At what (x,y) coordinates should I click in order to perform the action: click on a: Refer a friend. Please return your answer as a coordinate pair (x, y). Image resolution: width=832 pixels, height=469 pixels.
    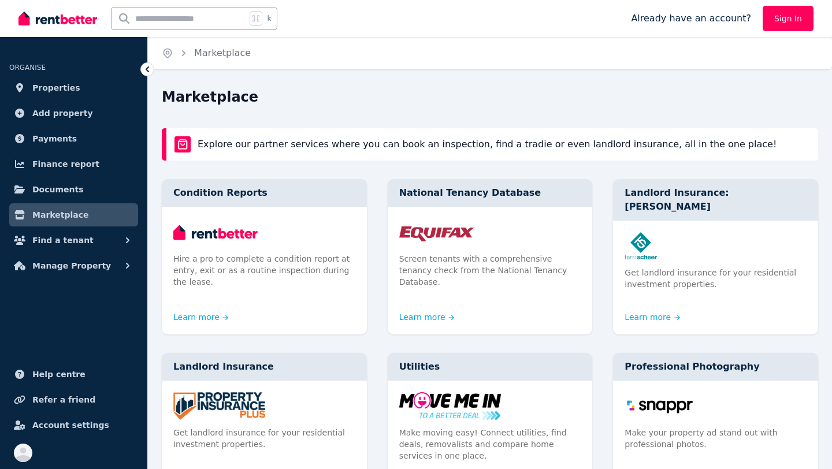
    Looking at the image, I should click on (73, 400).